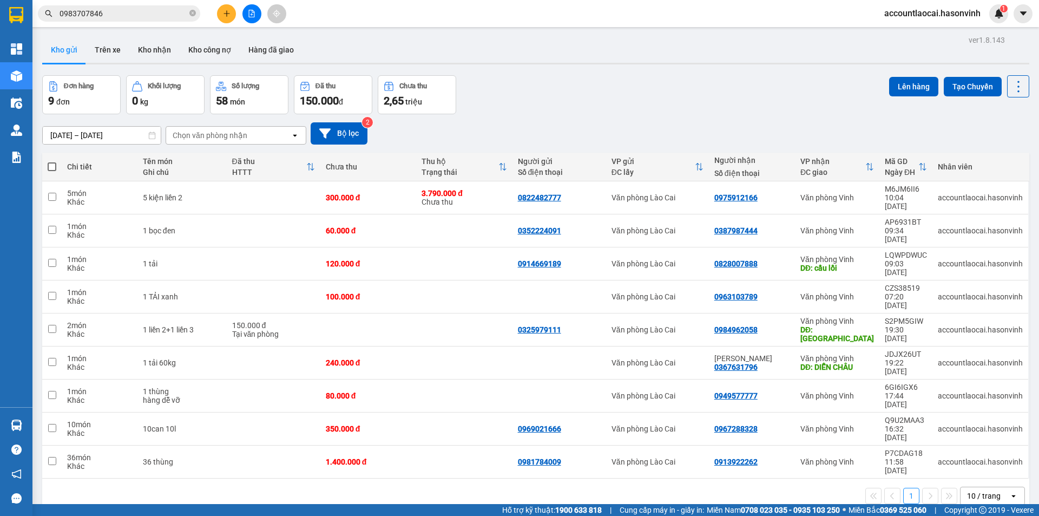  What do you see at coordinates (906, 321) in the screenshot?
I see `div: S2PM5GIW` at bounding box center [906, 321].